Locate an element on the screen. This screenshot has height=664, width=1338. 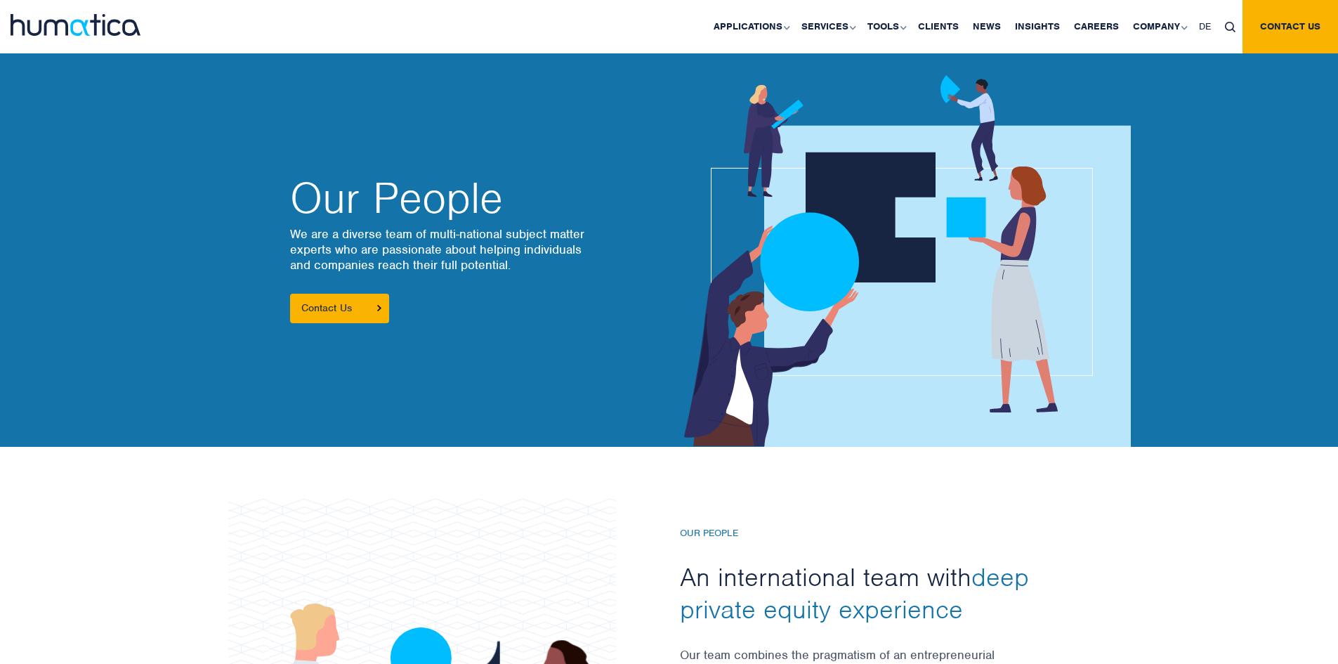
h2: Our People is located at coordinates (473, 198).